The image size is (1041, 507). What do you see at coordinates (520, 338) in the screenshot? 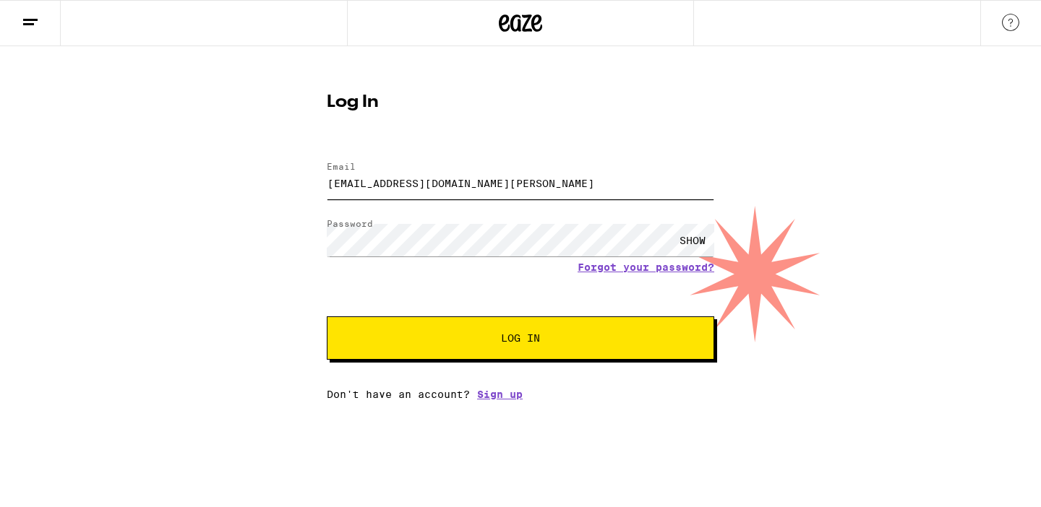
I see `span: Log In` at bounding box center [520, 338].